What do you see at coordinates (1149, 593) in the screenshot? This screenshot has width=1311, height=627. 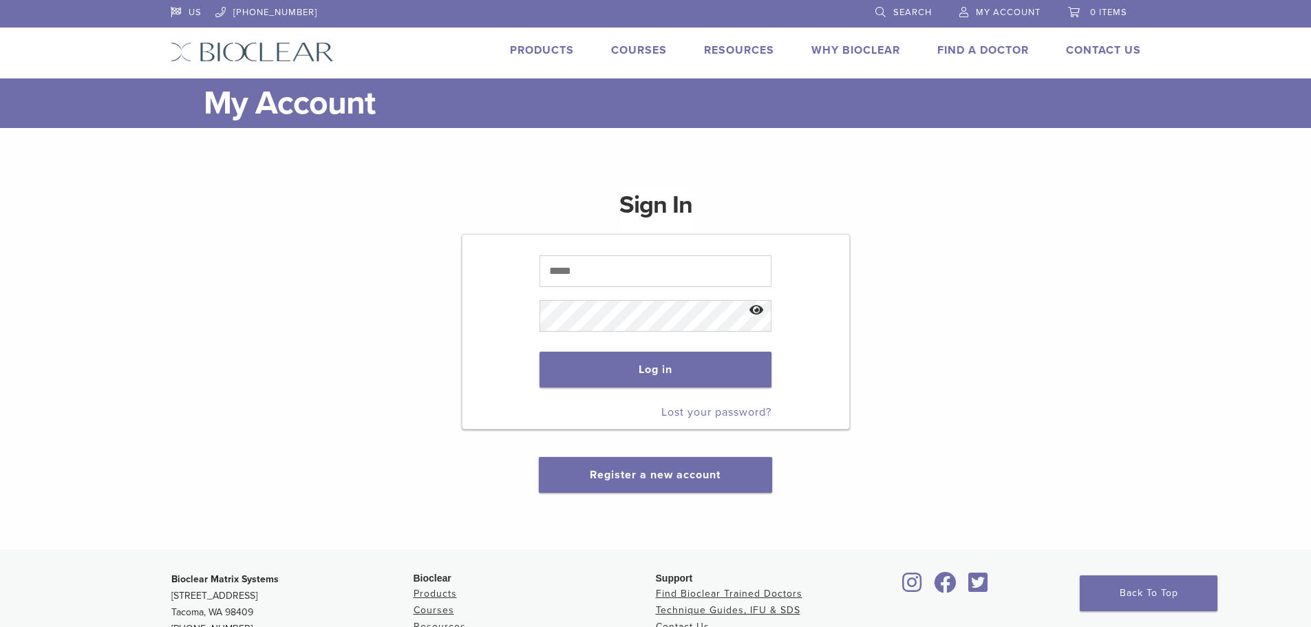 I see `a: Back To Top` at bounding box center [1149, 593].